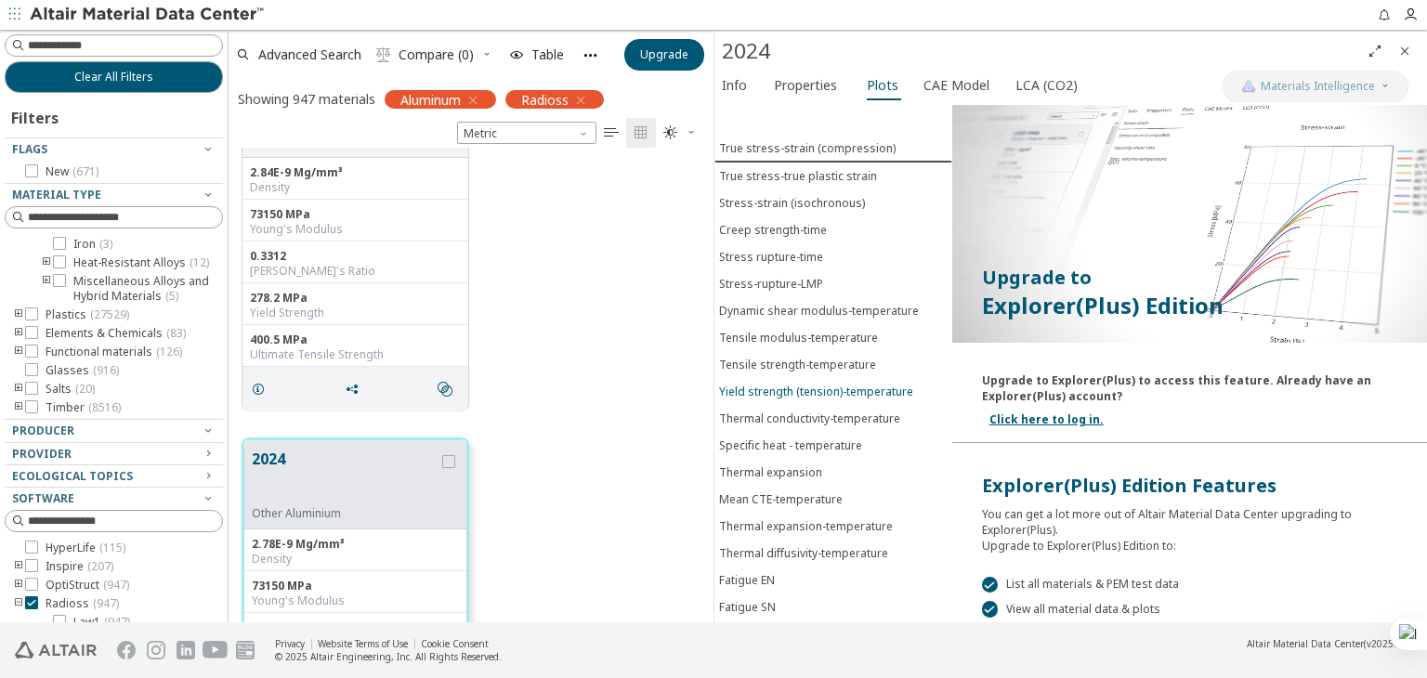  I want to click on button: Software, so click(113, 499).